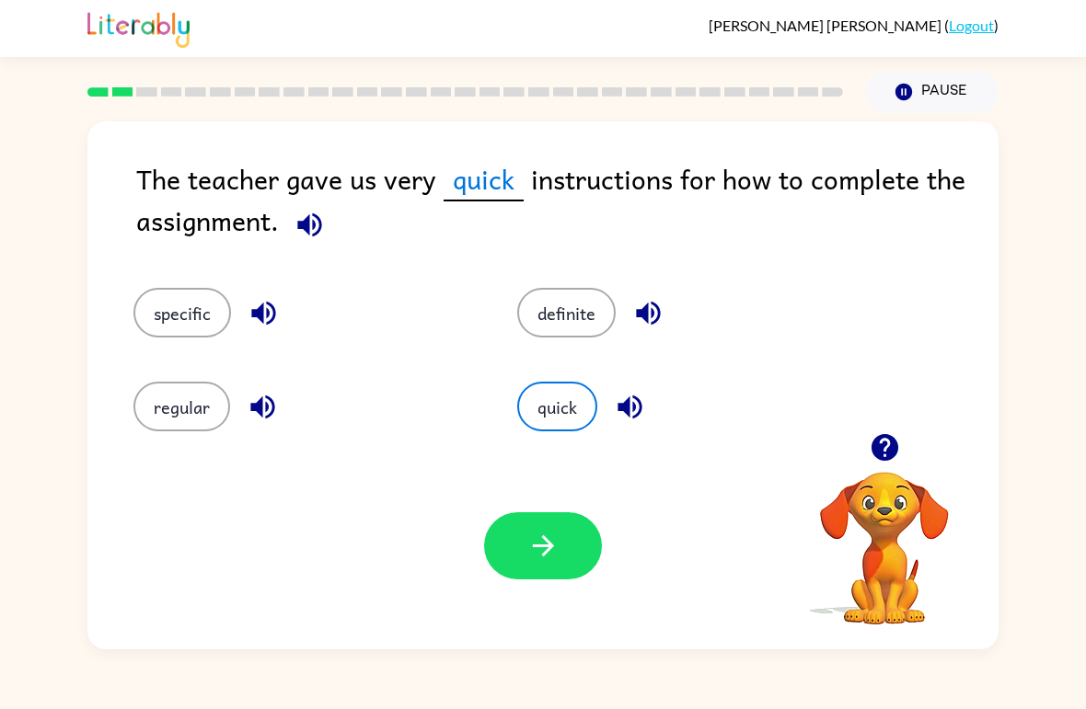 This screenshot has height=709, width=1086. I want to click on video: Your browser must support playing .mp4 files to use Literably. Please try using another browser., so click(884, 535).